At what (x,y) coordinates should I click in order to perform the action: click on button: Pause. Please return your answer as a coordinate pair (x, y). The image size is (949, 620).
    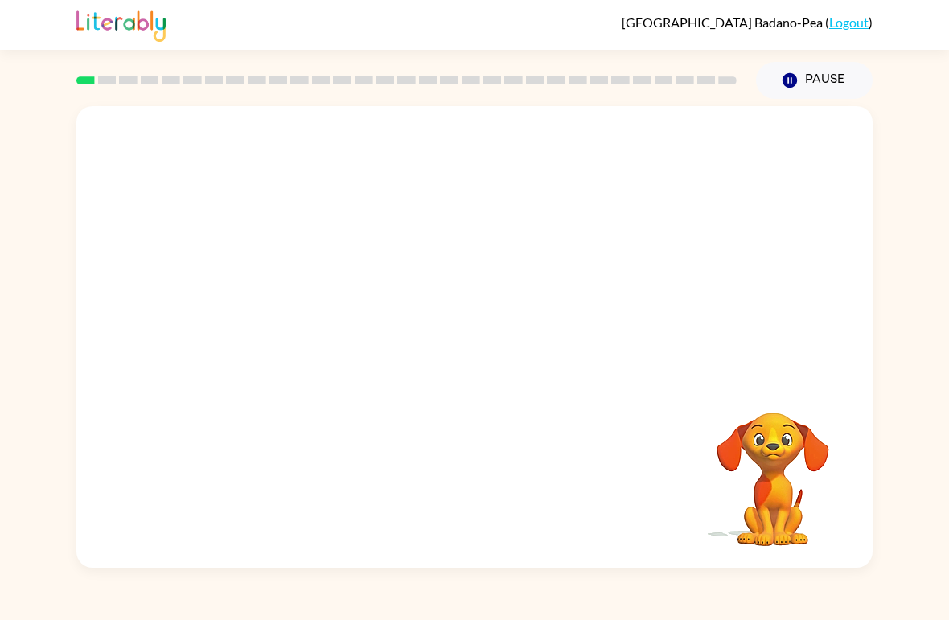
    Looking at the image, I should click on (814, 80).